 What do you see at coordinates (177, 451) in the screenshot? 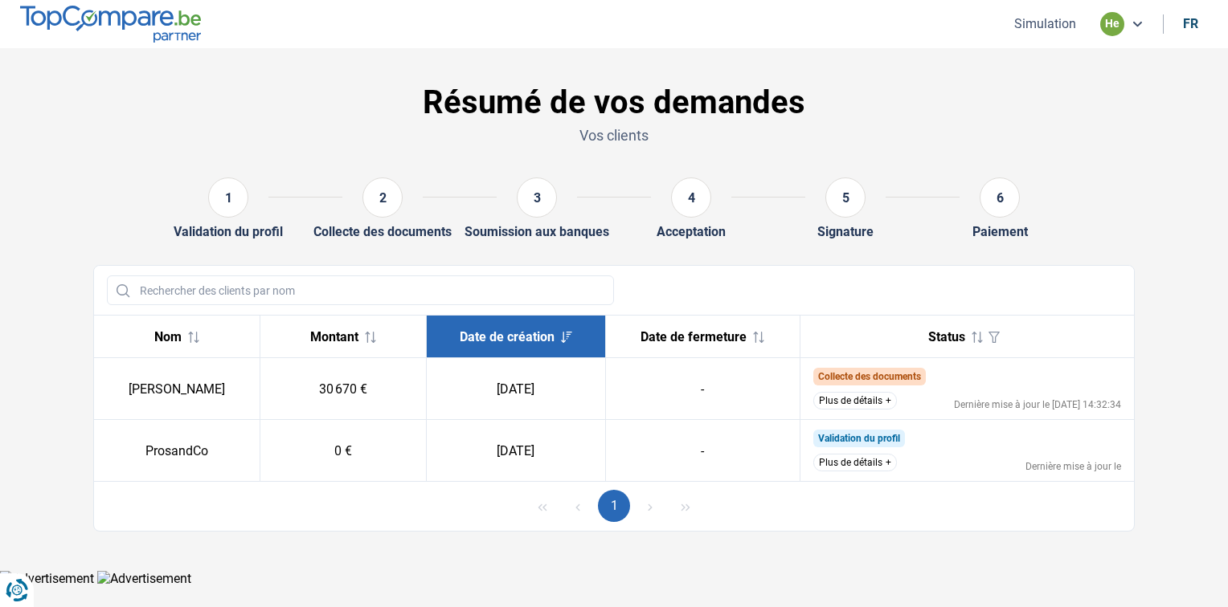
I see `td: ProsandCo` at bounding box center [177, 451].